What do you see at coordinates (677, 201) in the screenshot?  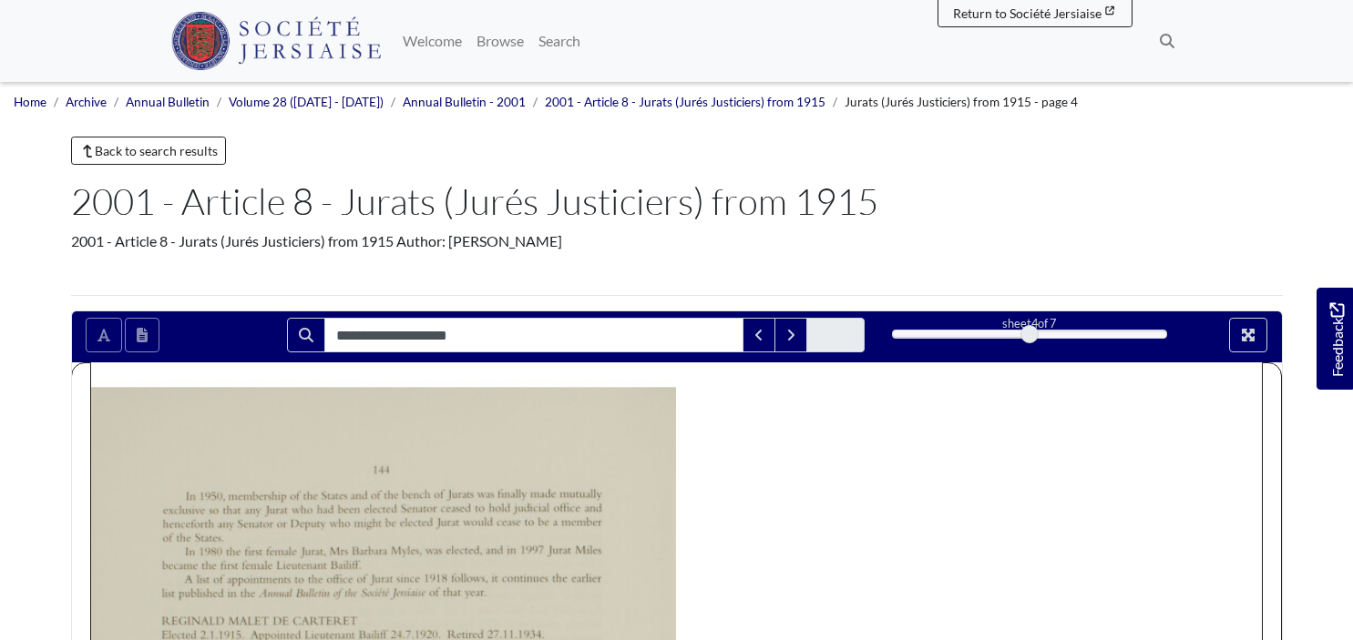 I see `h1: 2001 - Article 8 - Jurats (Jurés Justiciers) from 1915` at bounding box center [677, 201].